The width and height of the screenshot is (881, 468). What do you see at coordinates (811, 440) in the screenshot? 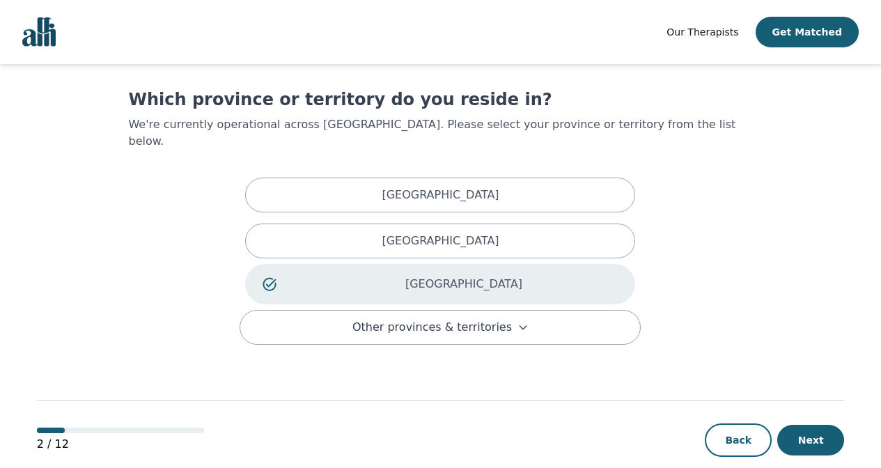
I see `button: Next` at bounding box center [811, 440].